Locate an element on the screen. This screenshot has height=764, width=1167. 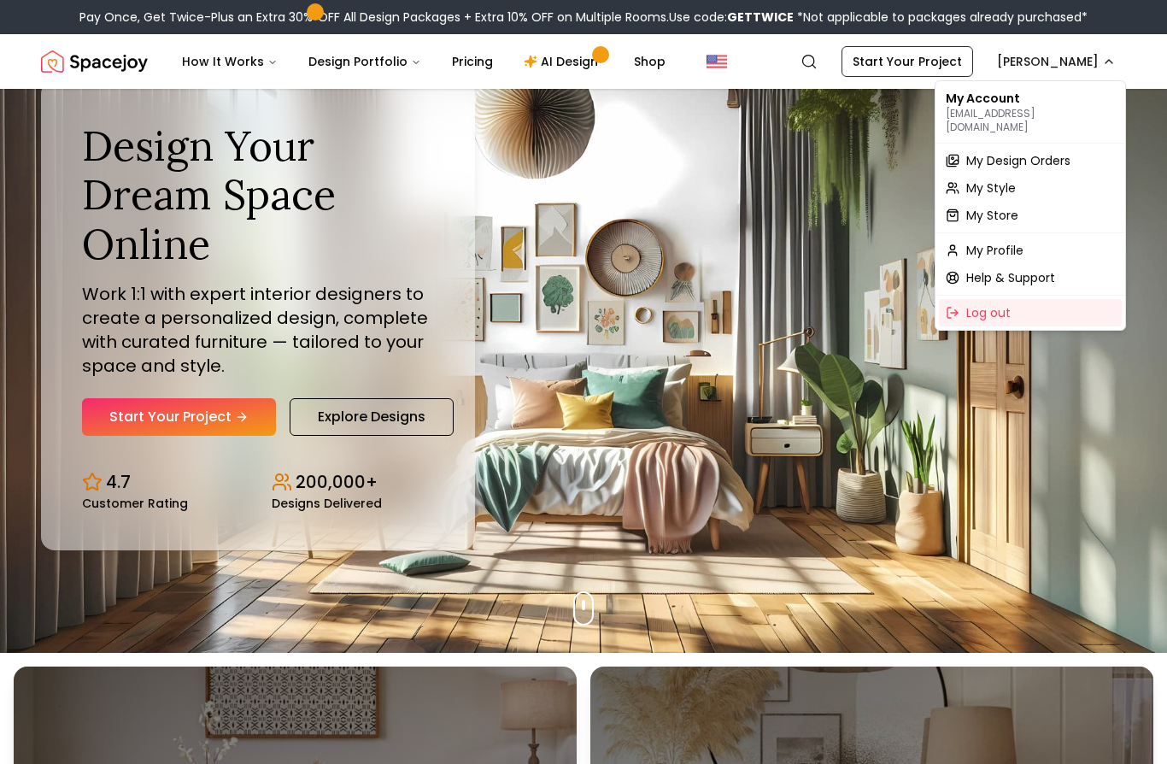
a: My Style is located at coordinates (1030, 188).